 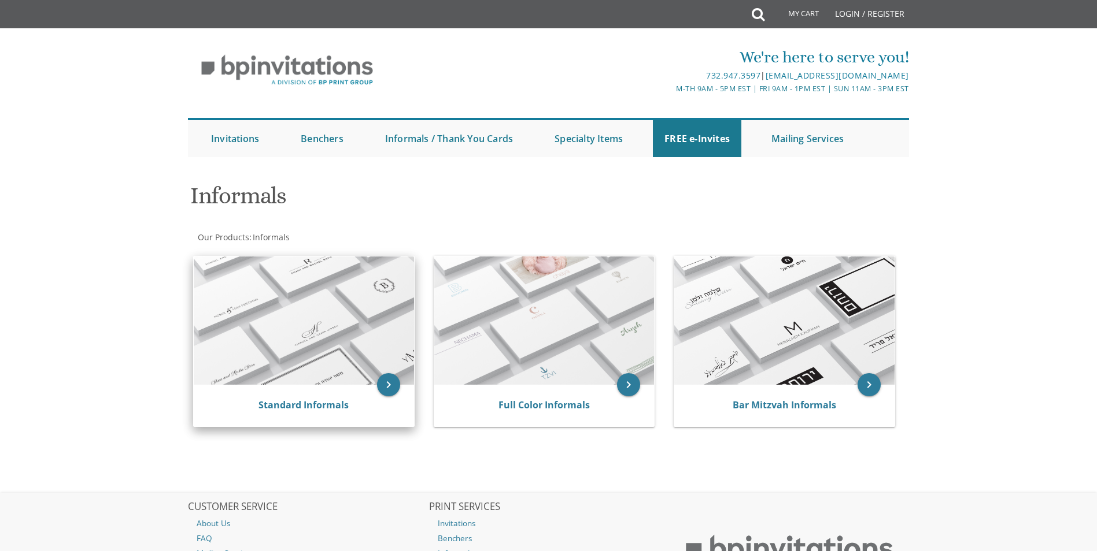 What do you see at coordinates (549, 508) in the screenshot?
I see `h2: PRINT SERVICES` at bounding box center [549, 508].